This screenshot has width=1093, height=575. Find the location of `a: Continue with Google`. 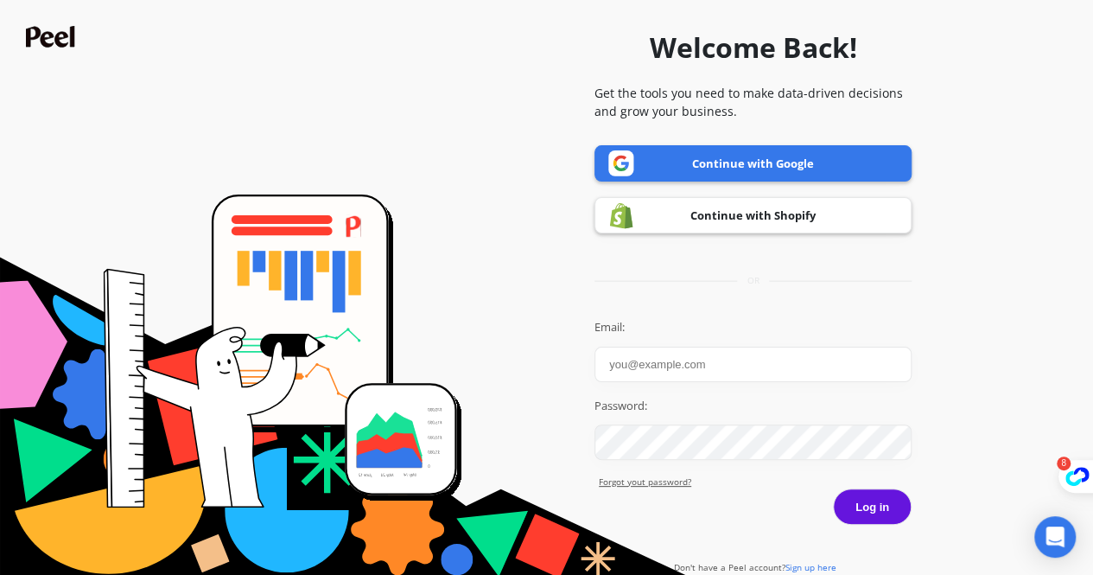

a: Continue with Google is located at coordinates (753, 163).